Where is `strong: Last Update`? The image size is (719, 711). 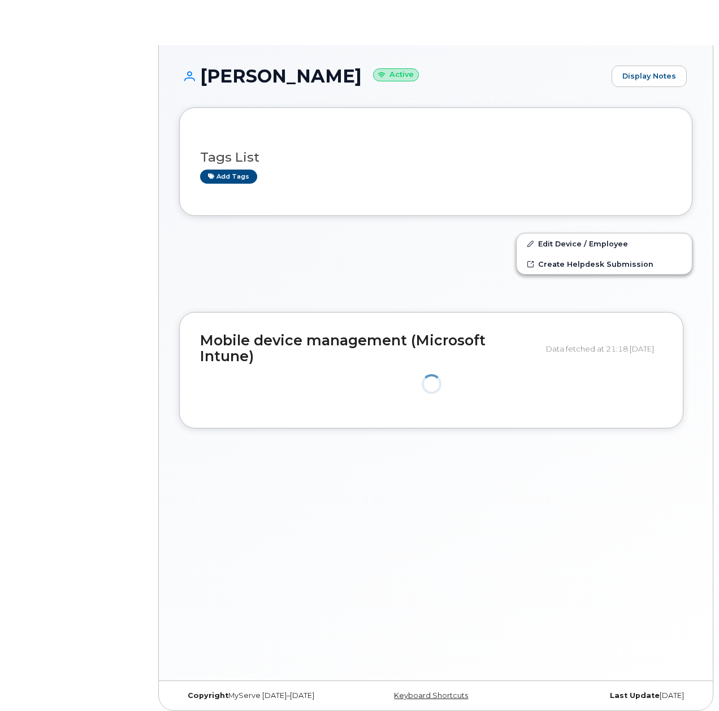 strong: Last Update is located at coordinates (635, 695).